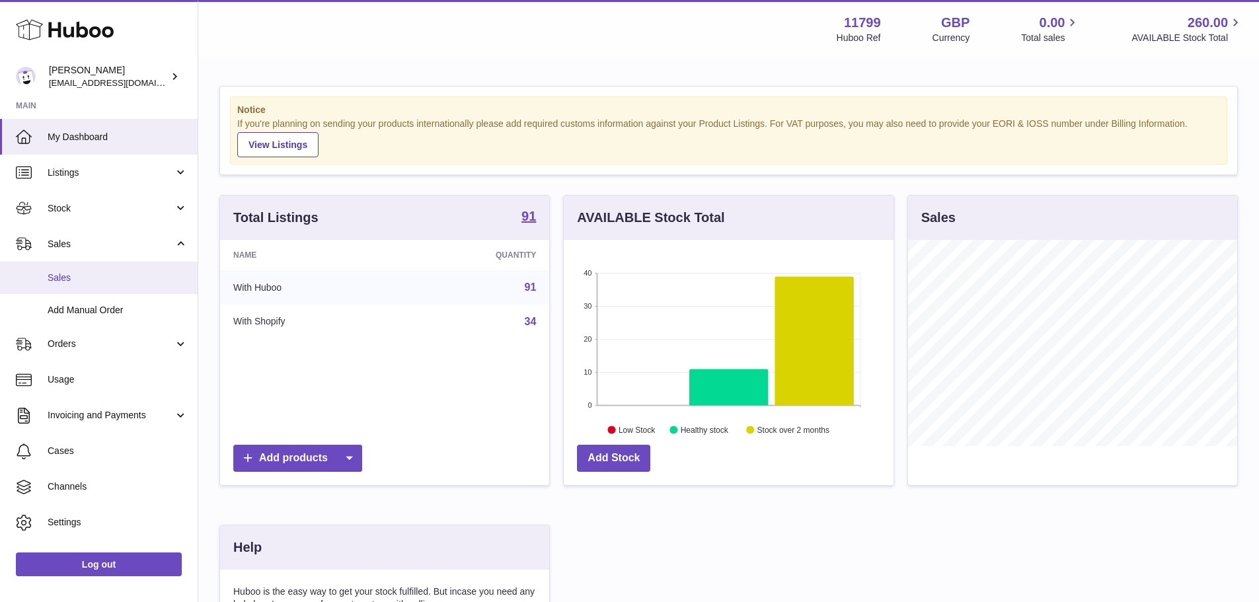 Image resolution: width=1259 pixels, height=602 pixels. I want to click on span: AVAILABLE Stock Total, so click(1187, 38).